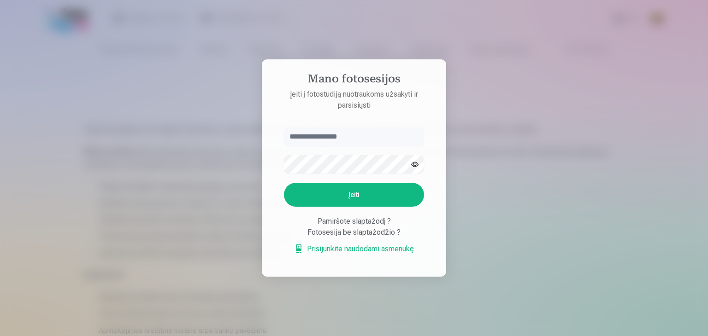 The image size is (708, 336). Describe the element at coordinates (354, 249) in the screenshot. I see `a: Prisijunkite naudodami asmenukę` at that location.